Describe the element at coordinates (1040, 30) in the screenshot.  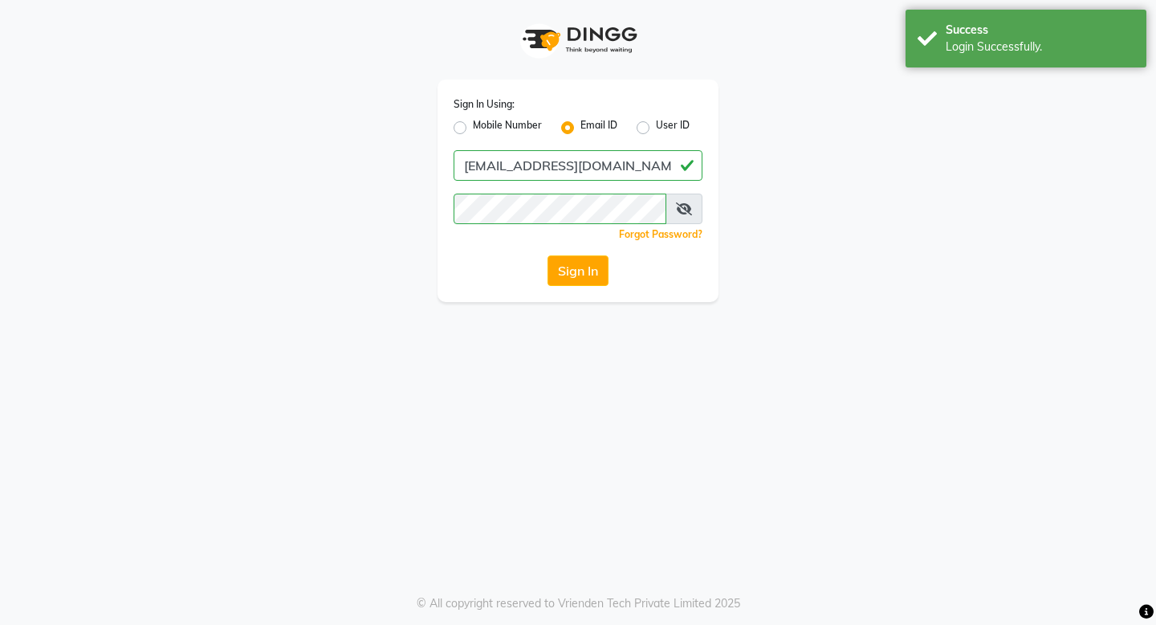
I see `div: Success` at that location.